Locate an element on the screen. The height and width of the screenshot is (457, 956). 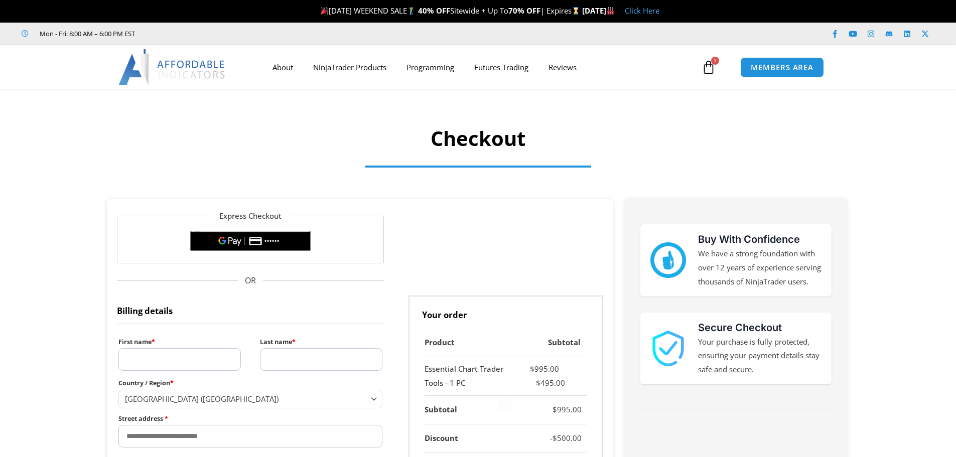
span: Mon - Fri: 8:00 AM – 6:00 PM EST is located at coordinates (86, 34).